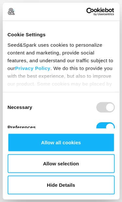 This screenshot has width=122, height=202. What do you see at coordinates (11, 12) in the screenshot?
I see `img: logo` at bounding box center [11, 12].